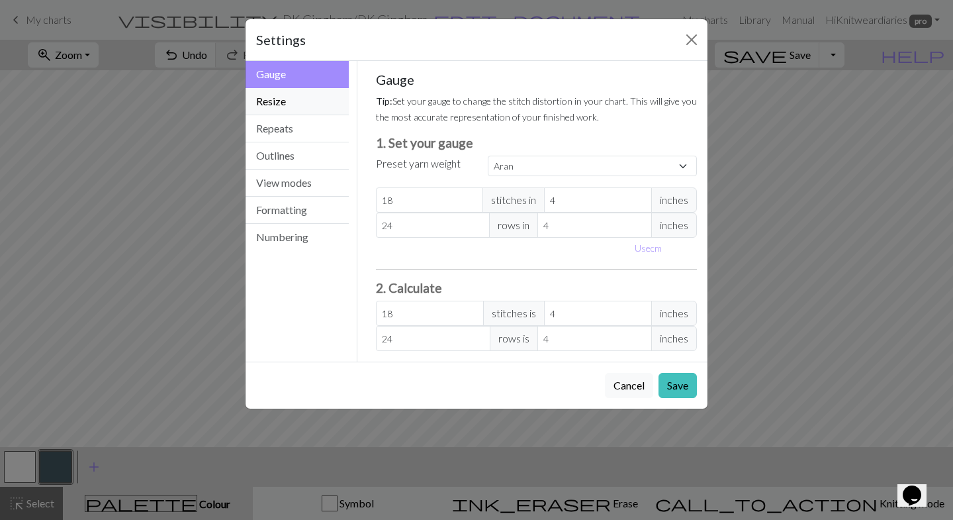 This screenshot has height=520, width=953. I want to click on button: Repeats, so click(297, 128).